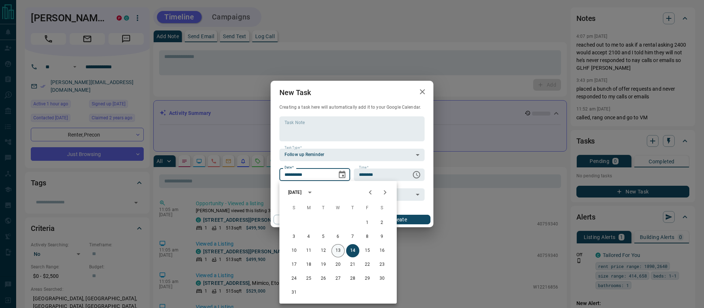  What do you see at coordinates (338, 237) in the screenshot?
I see `button: 6` at bounding box center [338, 237].